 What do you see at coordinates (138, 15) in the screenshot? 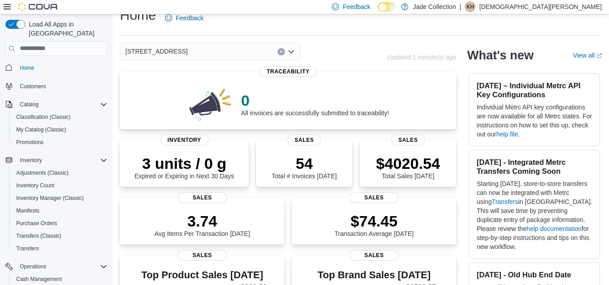
I see `h1: Home` at bounding box center [138, 15].